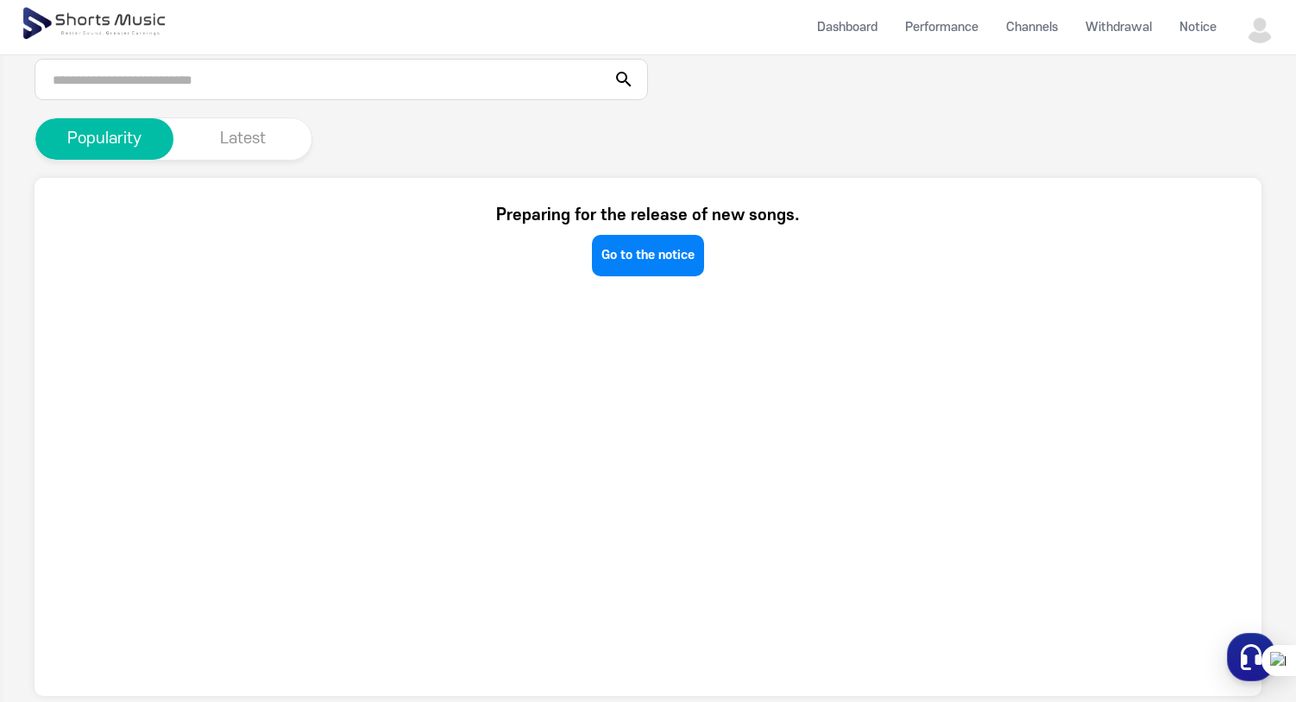 The width and height of the screenshot is (1296, 702). What do you see at coordinates (1260, 28) in the screenshot?
I see `img: 사용자 이미지` at bounding box center [1260, 28].